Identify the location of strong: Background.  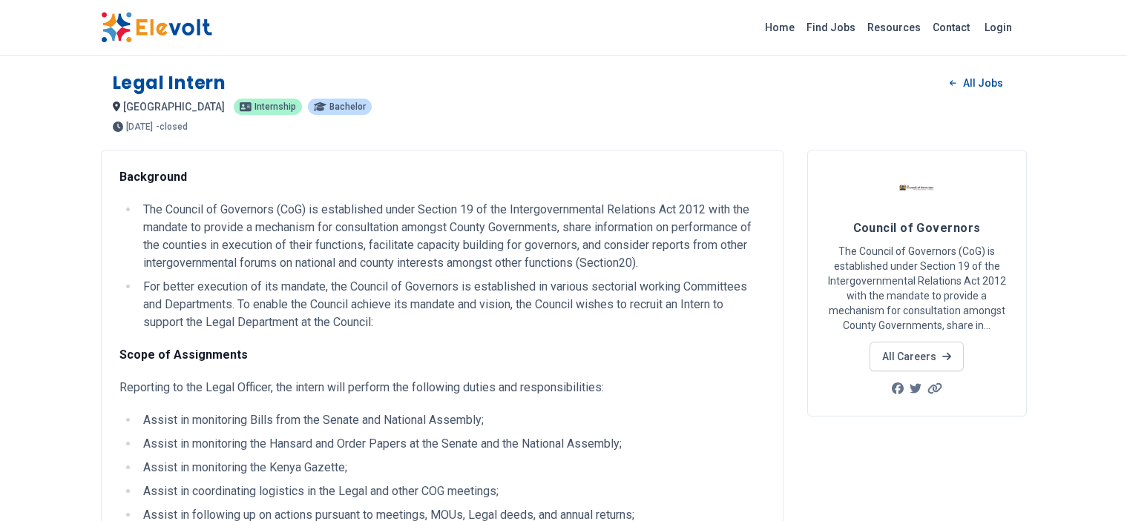
(153, 177).